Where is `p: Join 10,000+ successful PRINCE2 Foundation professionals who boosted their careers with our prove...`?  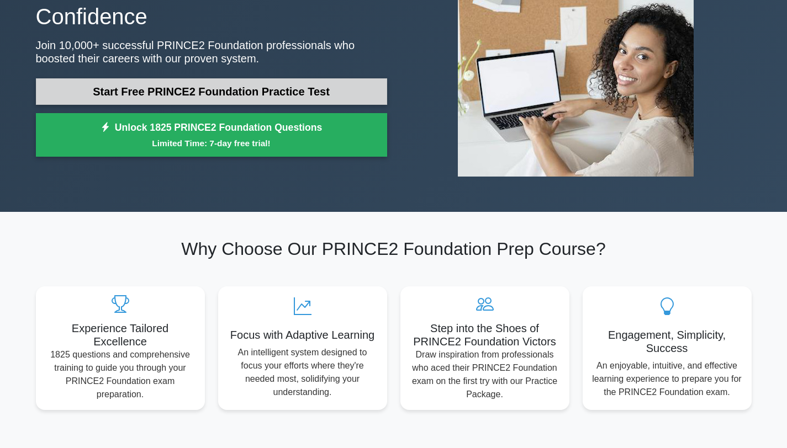
p: Join 10,000+ successful PRINCE2 Foundation professionals who boosted their careers with our prove... is located at coordinates (212, 52).